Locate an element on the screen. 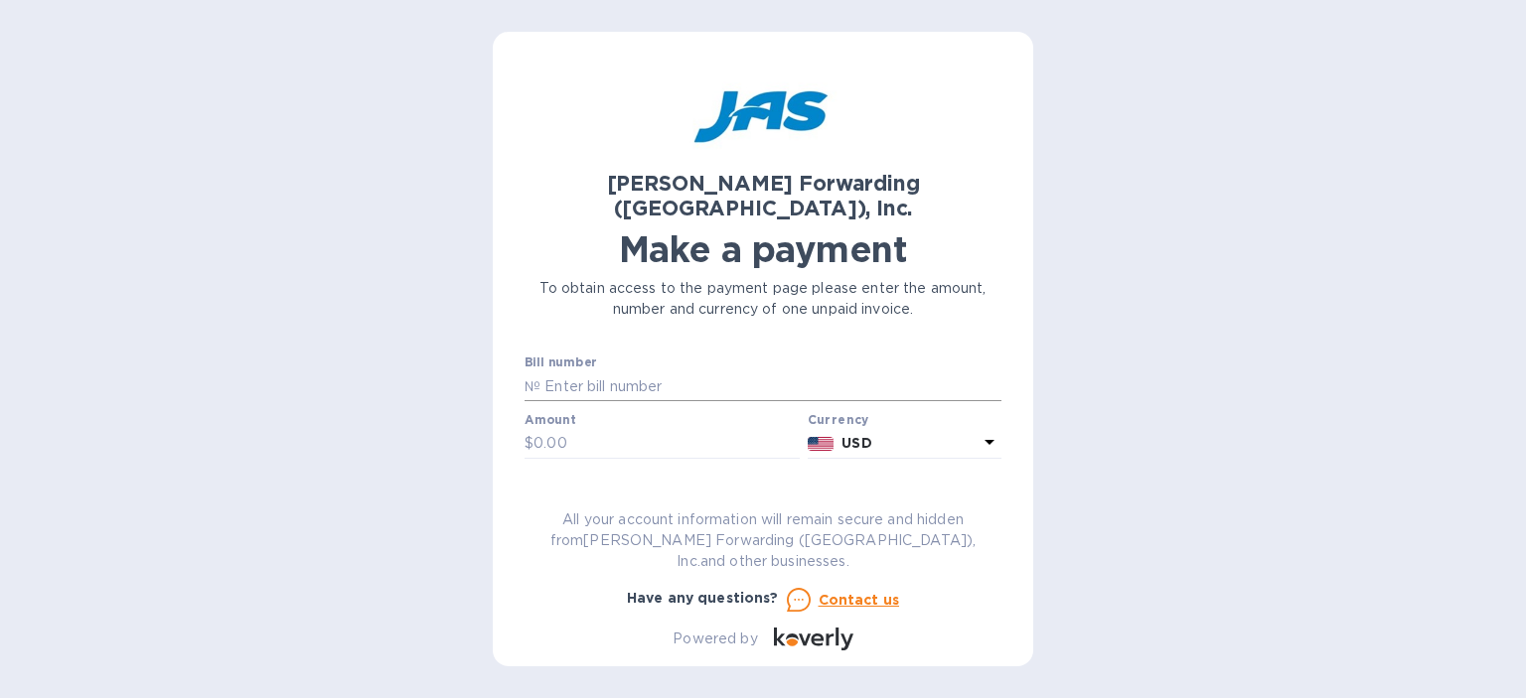  p: To obtain access to the payment page please enter the amount, number and currency of one unpaid i... is located at coordinates (763, 299).